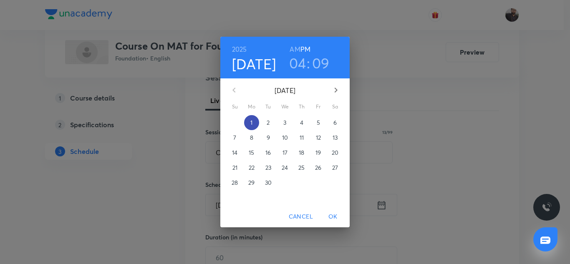 The image size is (570, 264). What do you see at coordinates (268, 153) in the screenshot?
I see `p: 16` at bounding box center [268, 153].